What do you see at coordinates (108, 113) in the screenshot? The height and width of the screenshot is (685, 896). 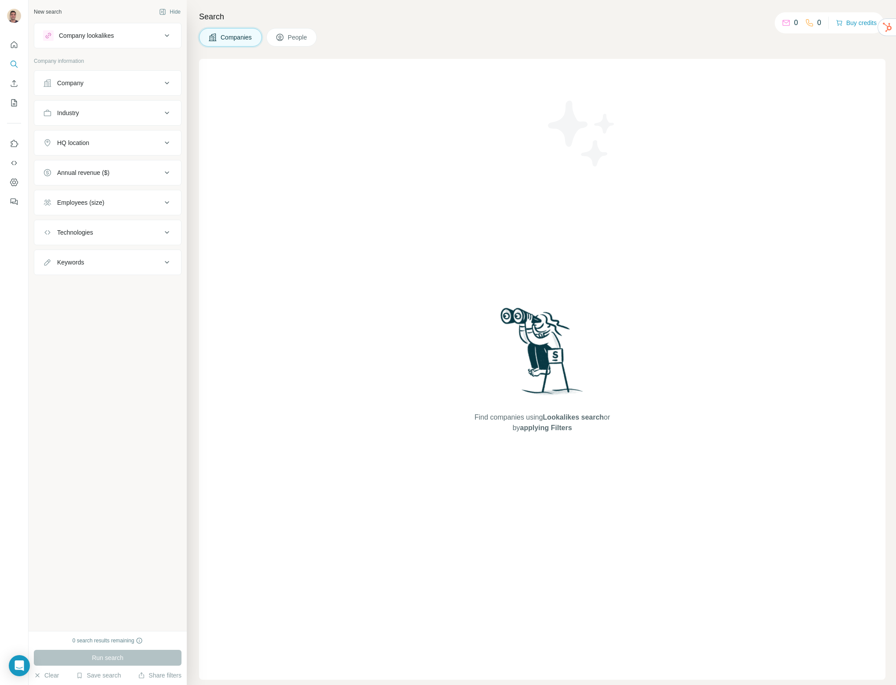 I see `button: Industry` at bounding box center [108, 113].